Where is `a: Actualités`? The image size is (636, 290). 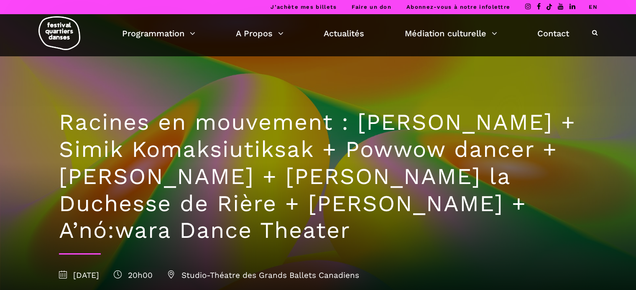
a: Actualités is located at coordinates (343, 33).